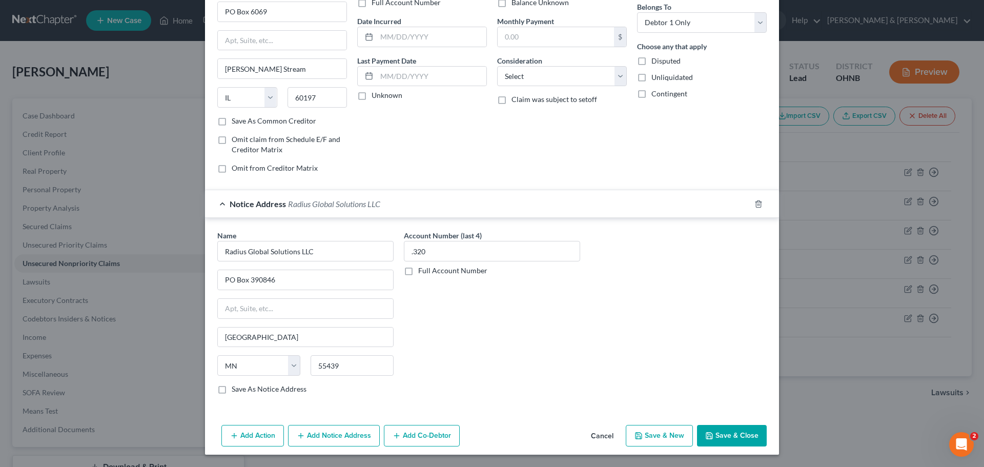 This screenshot has width=984, height=467. I want to click on input: Search by name..., so click(305, 251).